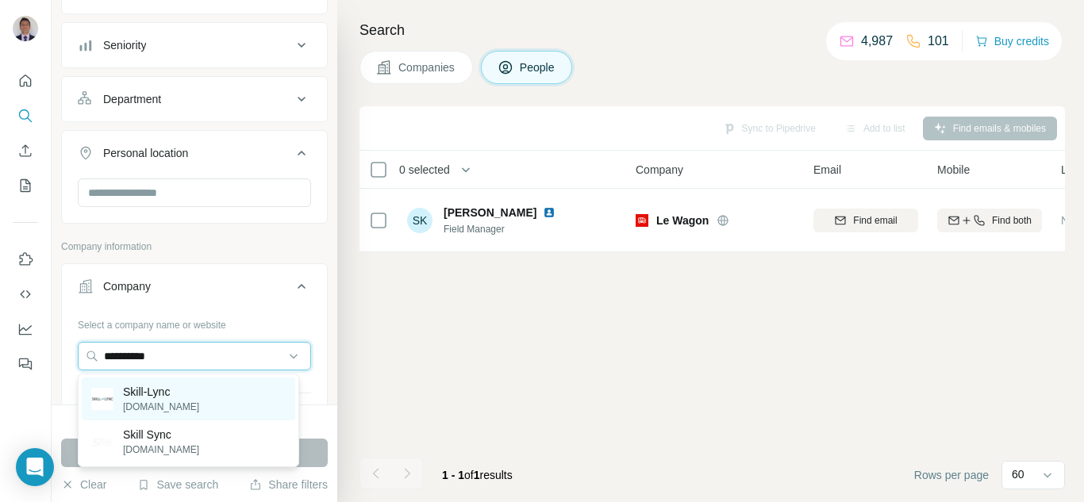 The image size is (1084, 502). What do you see at coordinates (178, 485) in the screenshot?
I see `button: Save search` at bounding box center [178, 485].